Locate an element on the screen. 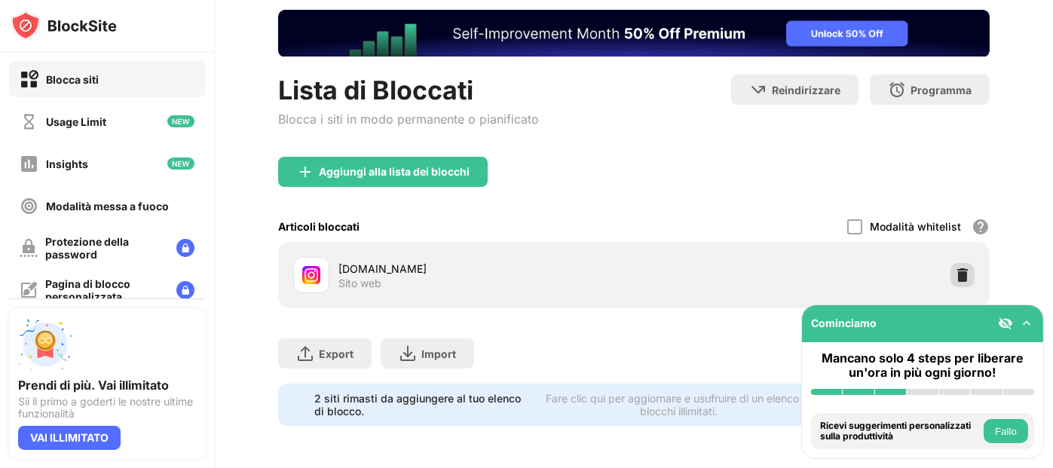 This screenshot has height=468, width=1053. img: password-protection-off.svg is located at coordinates (29, 248).